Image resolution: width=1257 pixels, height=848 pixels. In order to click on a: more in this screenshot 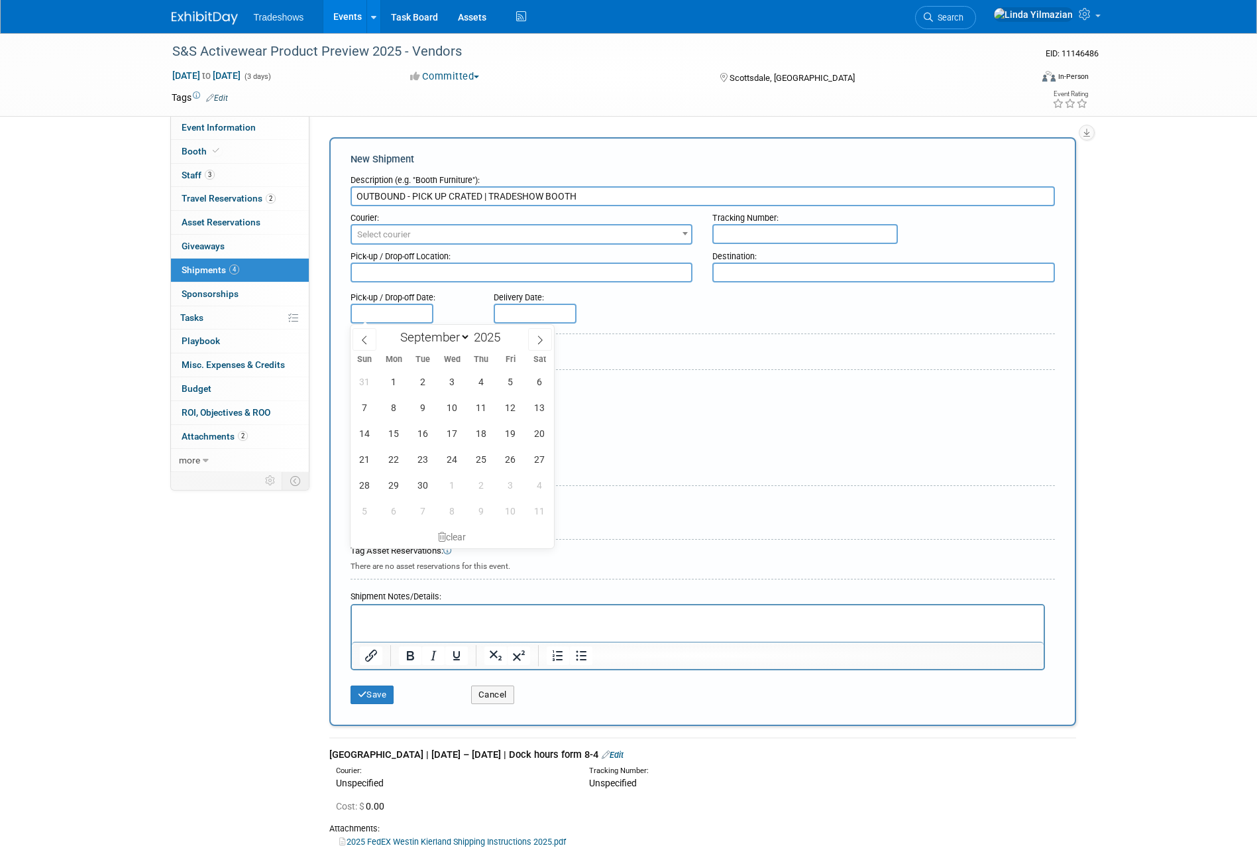, I will do `click(240, 460)`.